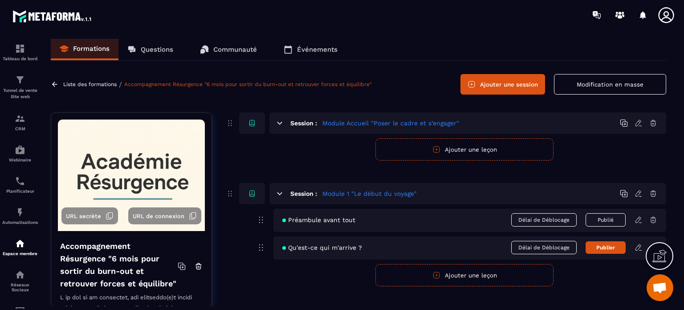  What do you see at coordinates (503, 84) in the screenshot?
I see `button: Ajouter une session` at bounding box center [503, 84].